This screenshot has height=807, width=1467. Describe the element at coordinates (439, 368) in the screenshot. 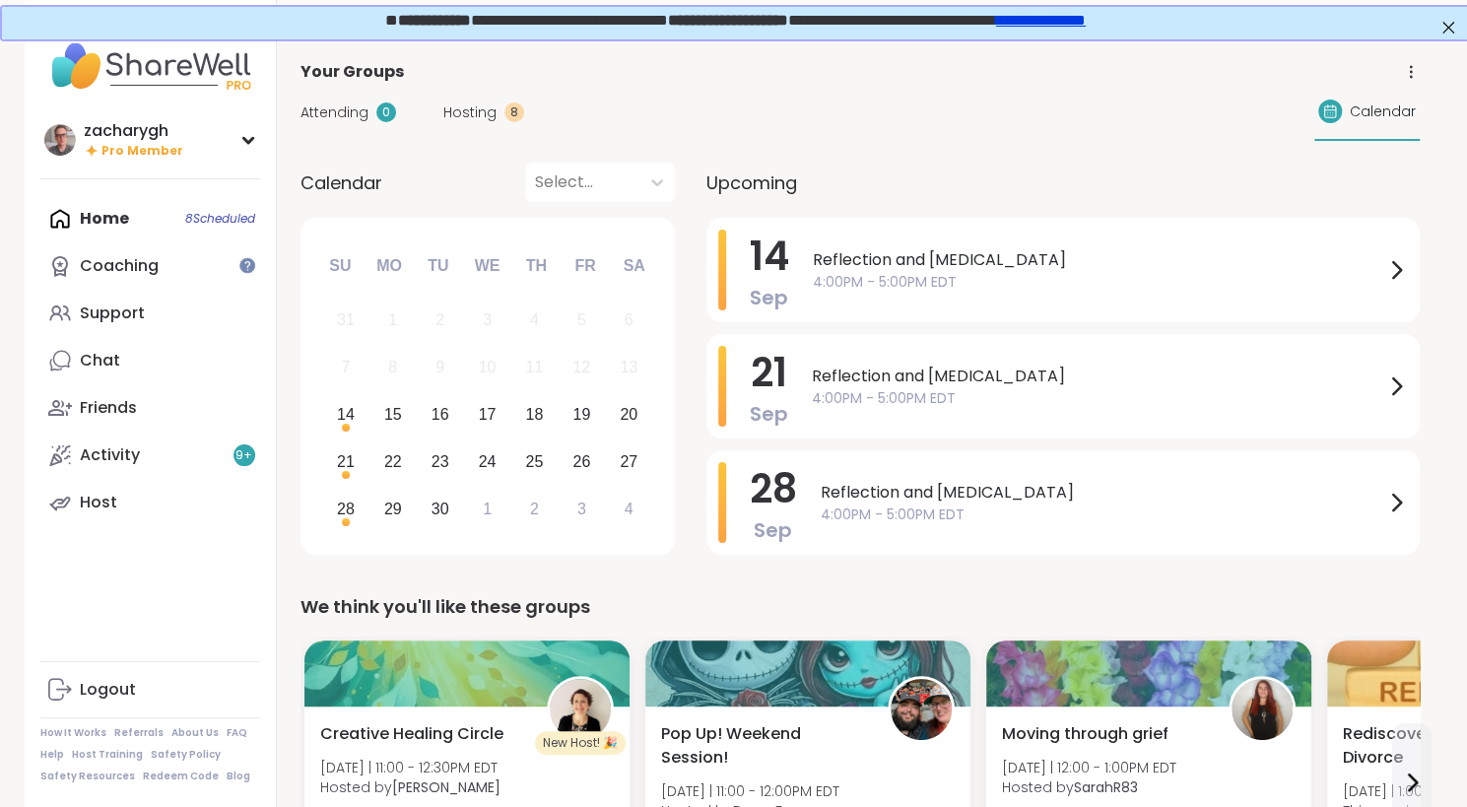

I see `div: Not available Tuesday, September 9th, 2025` at that location.